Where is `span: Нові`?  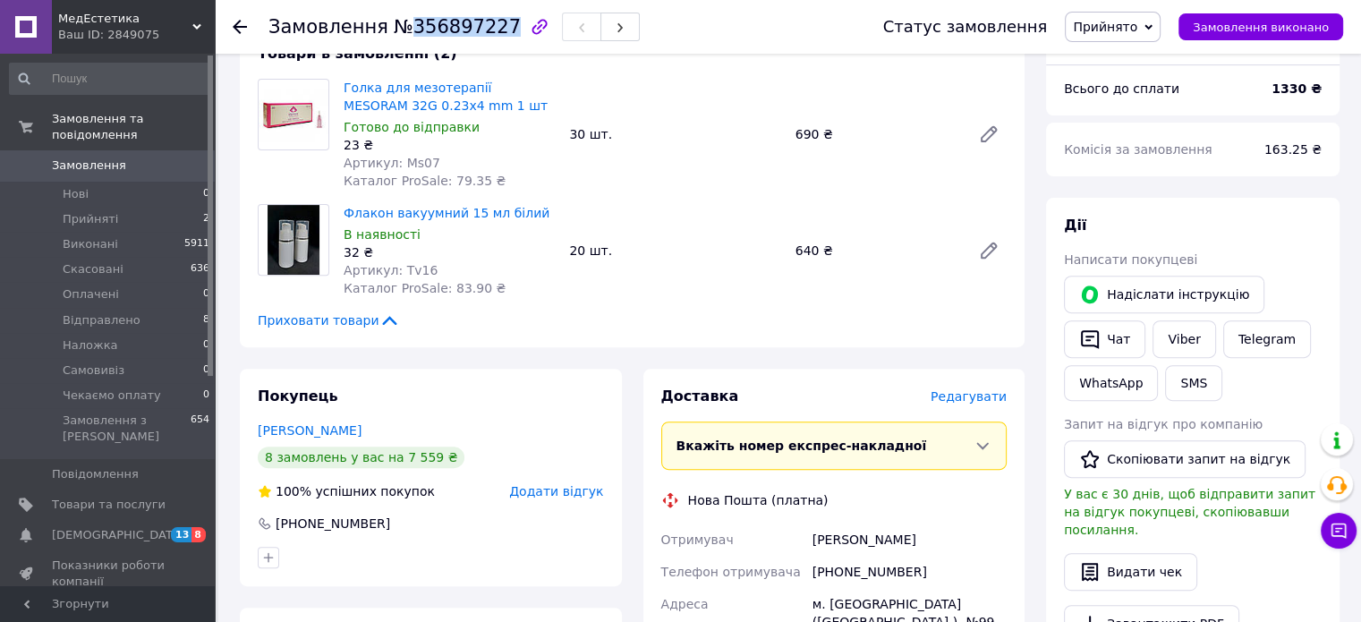
span: Нові is located at coordinates (75, 194).